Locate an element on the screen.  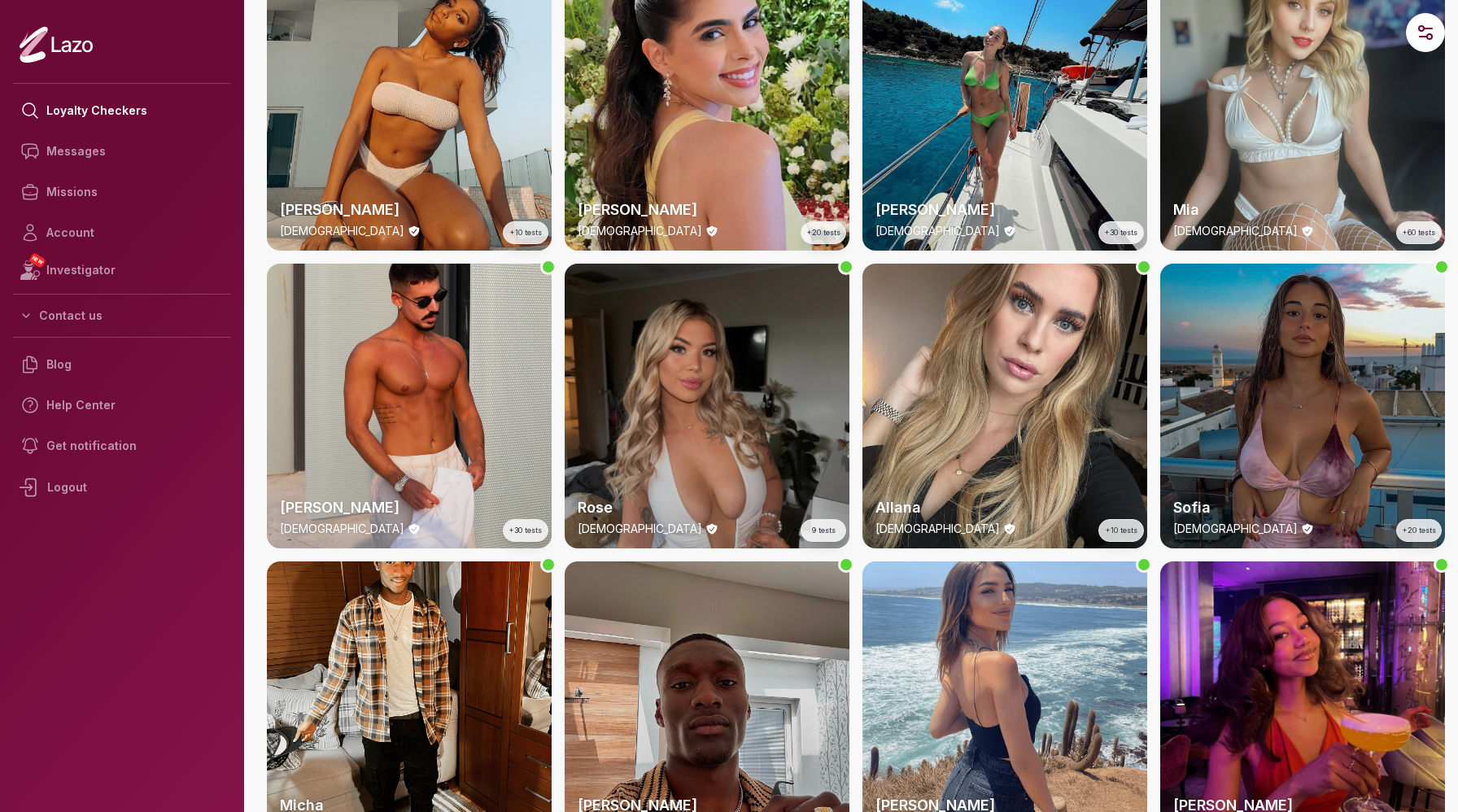
a: Account is located at coordinates (122, 233).